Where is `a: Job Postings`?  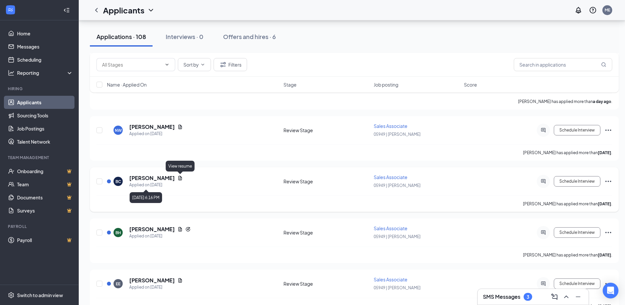 a: Job Postings is located at coordinates (45, 129).